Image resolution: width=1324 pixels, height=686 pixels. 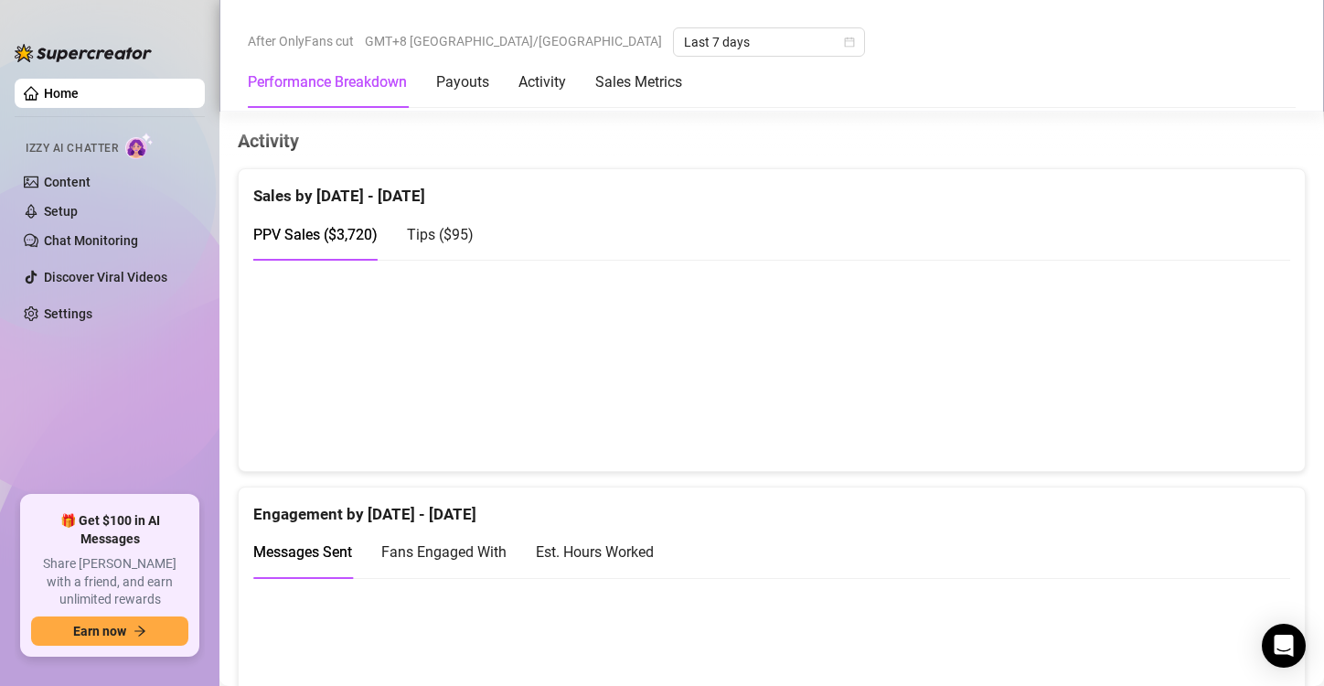 What do you see at coordinates (594, 551) in the screenshot?
I see `div: Est. Hours Worked` at bounding box center [594, 551].